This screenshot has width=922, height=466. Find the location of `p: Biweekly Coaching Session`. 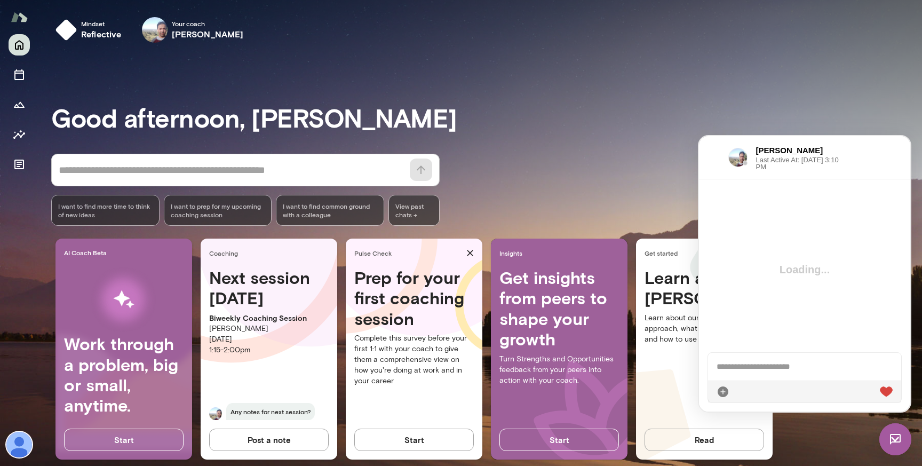

p: Biweekly Coaching Session is located at coordinates (269, 318).